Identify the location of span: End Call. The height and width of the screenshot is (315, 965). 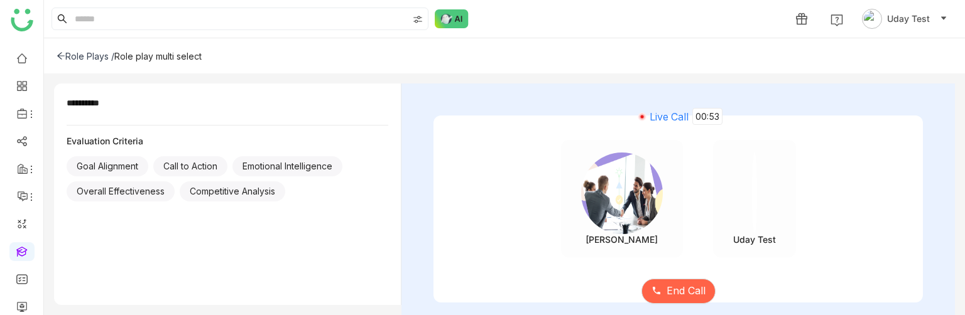
(686, 291).